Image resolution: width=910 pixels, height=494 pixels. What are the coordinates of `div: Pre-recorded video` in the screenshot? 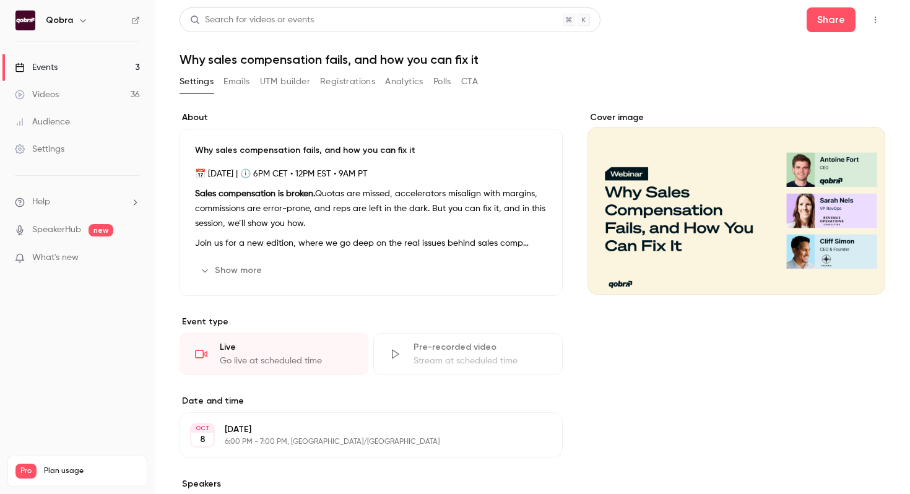 It's located at (480, 347).